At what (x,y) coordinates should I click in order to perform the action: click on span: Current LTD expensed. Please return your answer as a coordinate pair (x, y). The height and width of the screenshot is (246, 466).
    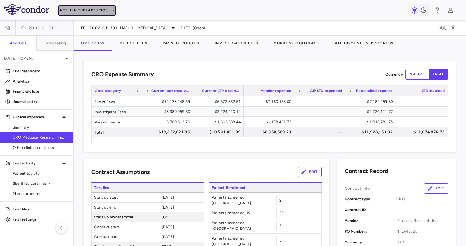
    Looking at the image, I should click on (221, 91).